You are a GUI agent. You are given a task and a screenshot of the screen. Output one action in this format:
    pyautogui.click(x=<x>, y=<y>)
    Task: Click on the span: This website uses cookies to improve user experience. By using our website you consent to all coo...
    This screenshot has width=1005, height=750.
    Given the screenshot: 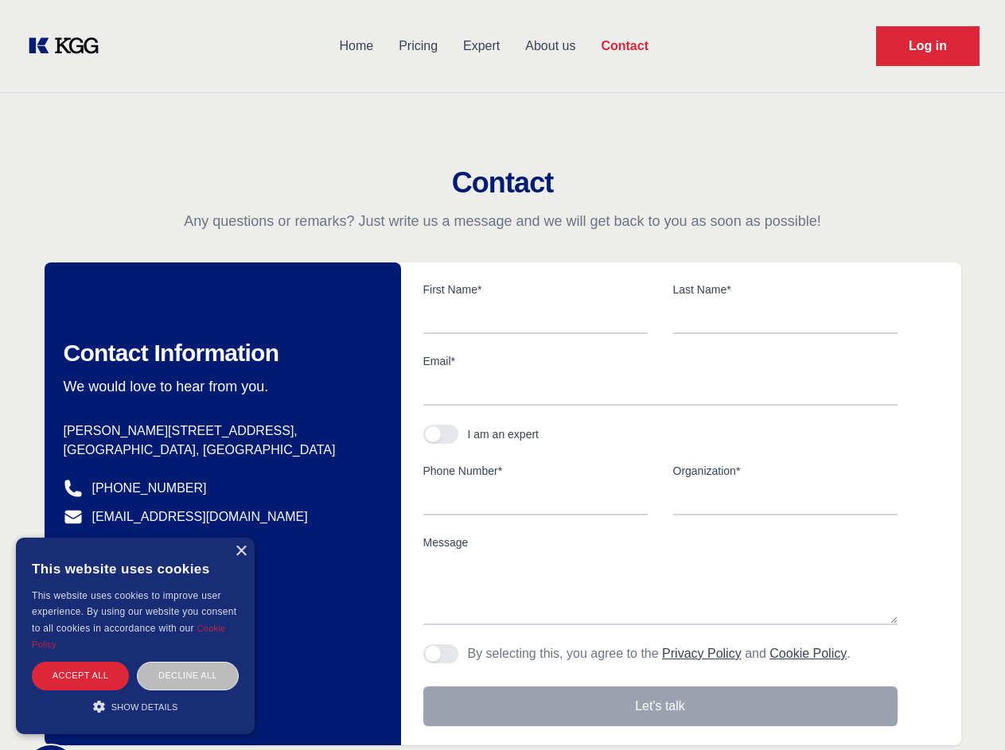 What is the action you would take?
    pyautogui.click(x=134, y=612)
    